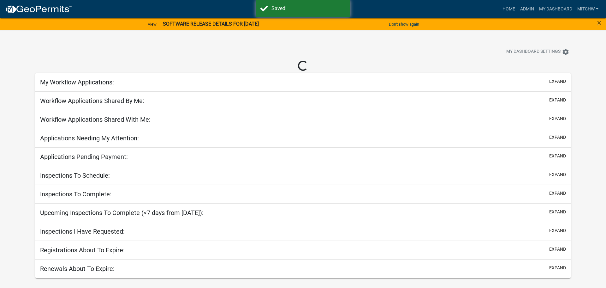 The width and height of the screenshot is (606, 288). I want to click on button: My Dashboard Settingssettings, so click(538, 51).